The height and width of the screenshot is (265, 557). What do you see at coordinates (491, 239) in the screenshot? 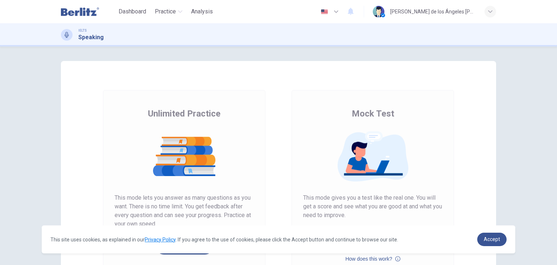
I see `span: Accept` at bounding box center [491, 239].